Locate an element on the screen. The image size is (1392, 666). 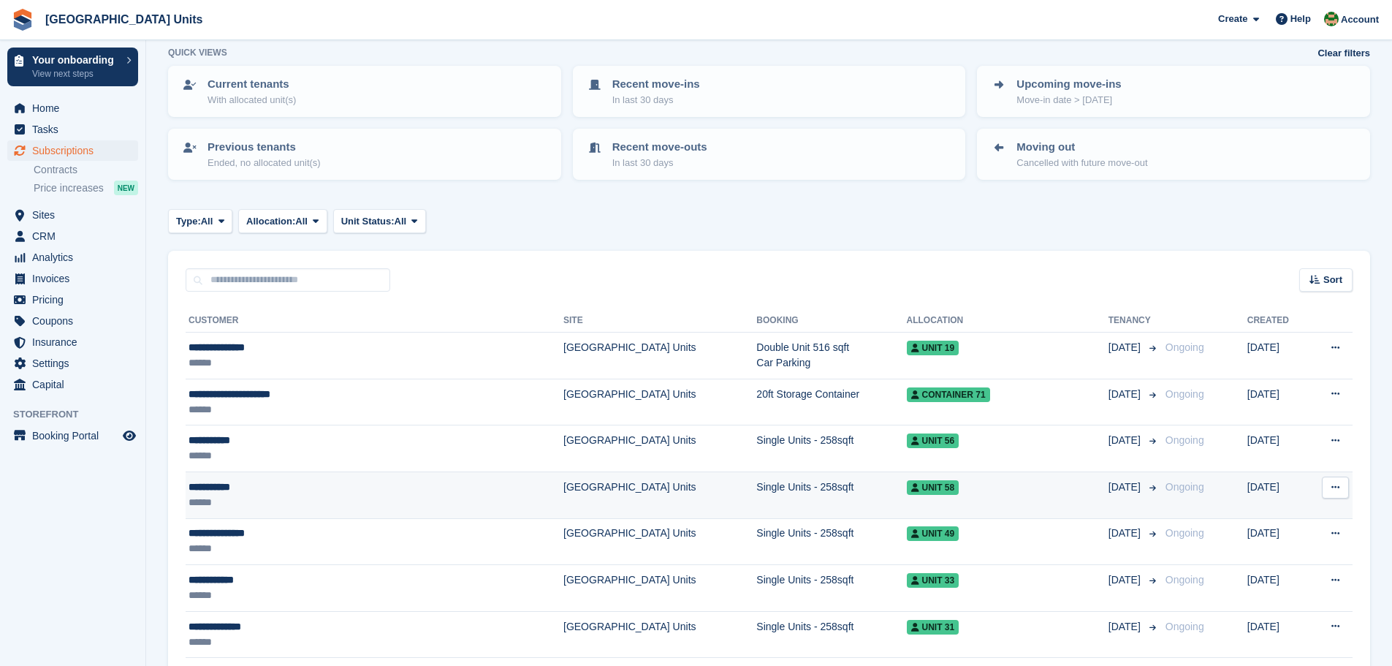
span: Insurance is located at coordinates (76, 342).